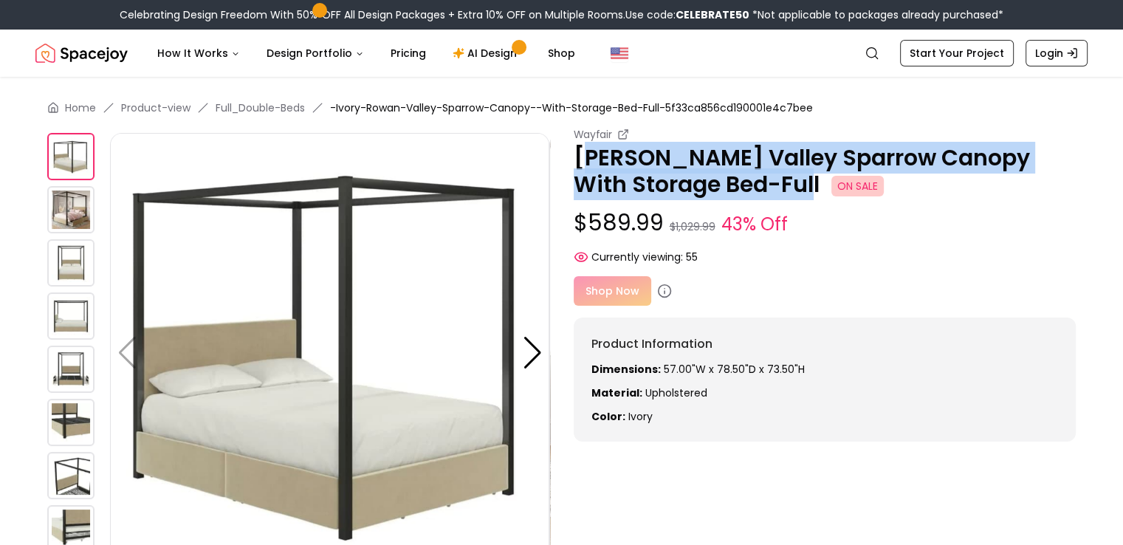 The width and height of the screenshot is (1123, 545). I want to click on h6: Product Information, so click(825, 344).